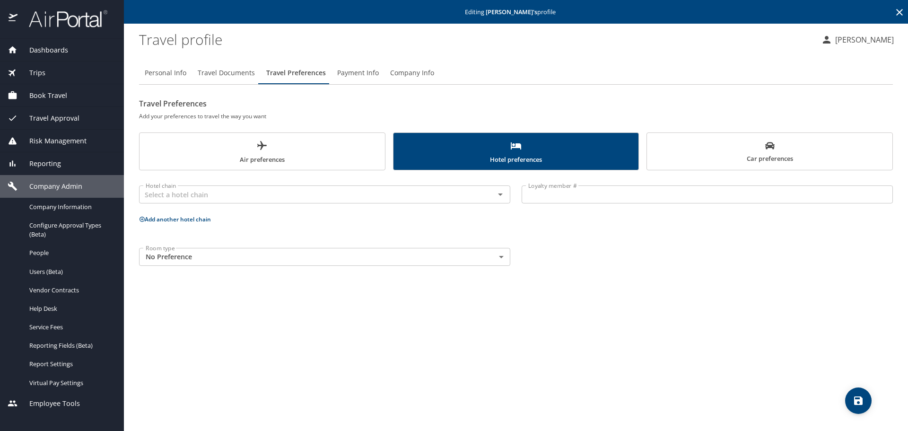 The width and height of the screenshot is (908, 431). Describe the element at coordinates (63, 18) in the screenshot. I see `img: airportal-logo.png` at that location.